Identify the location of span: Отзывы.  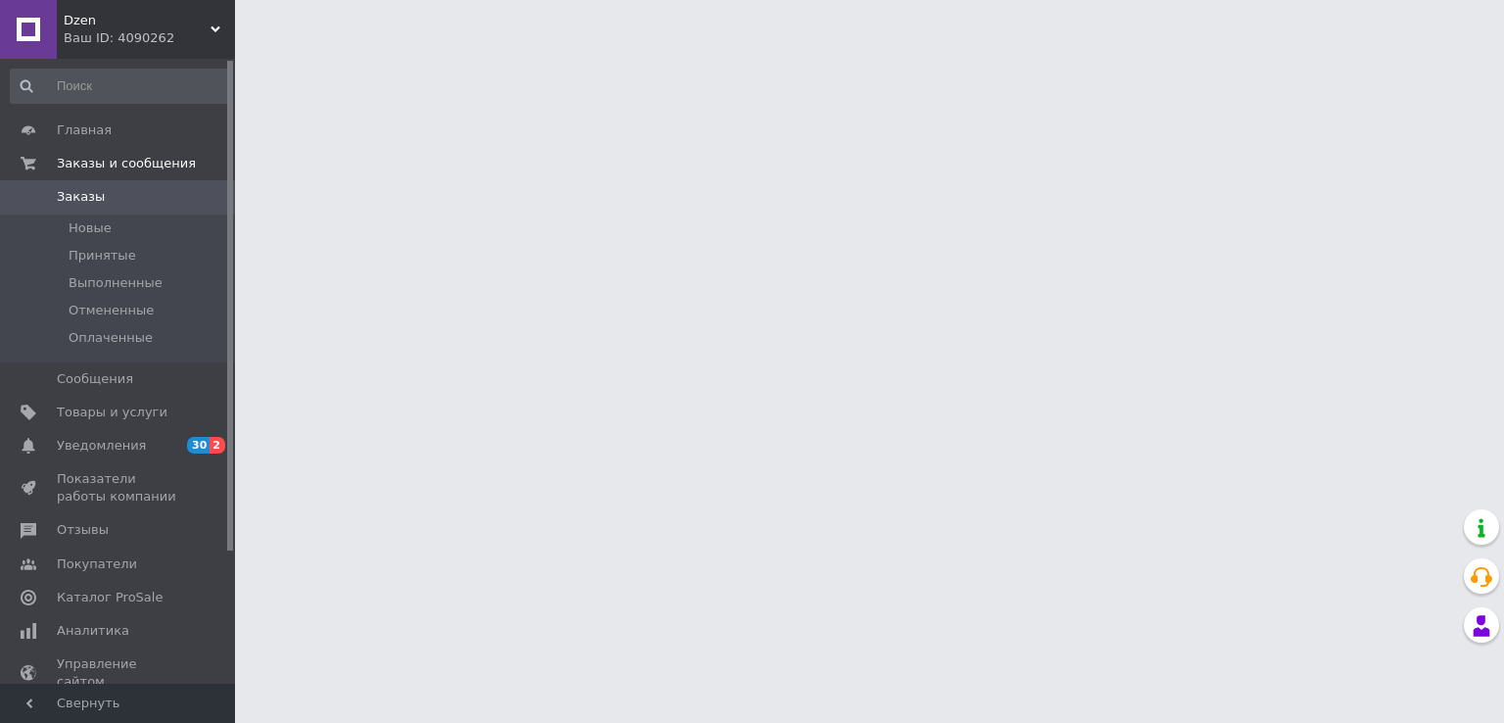
(82, 530).